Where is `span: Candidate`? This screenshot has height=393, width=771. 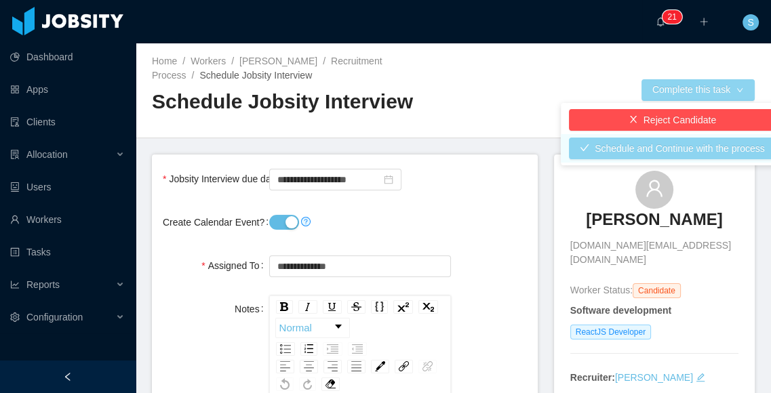 span: Candidate is located at coordinates (656, 291).